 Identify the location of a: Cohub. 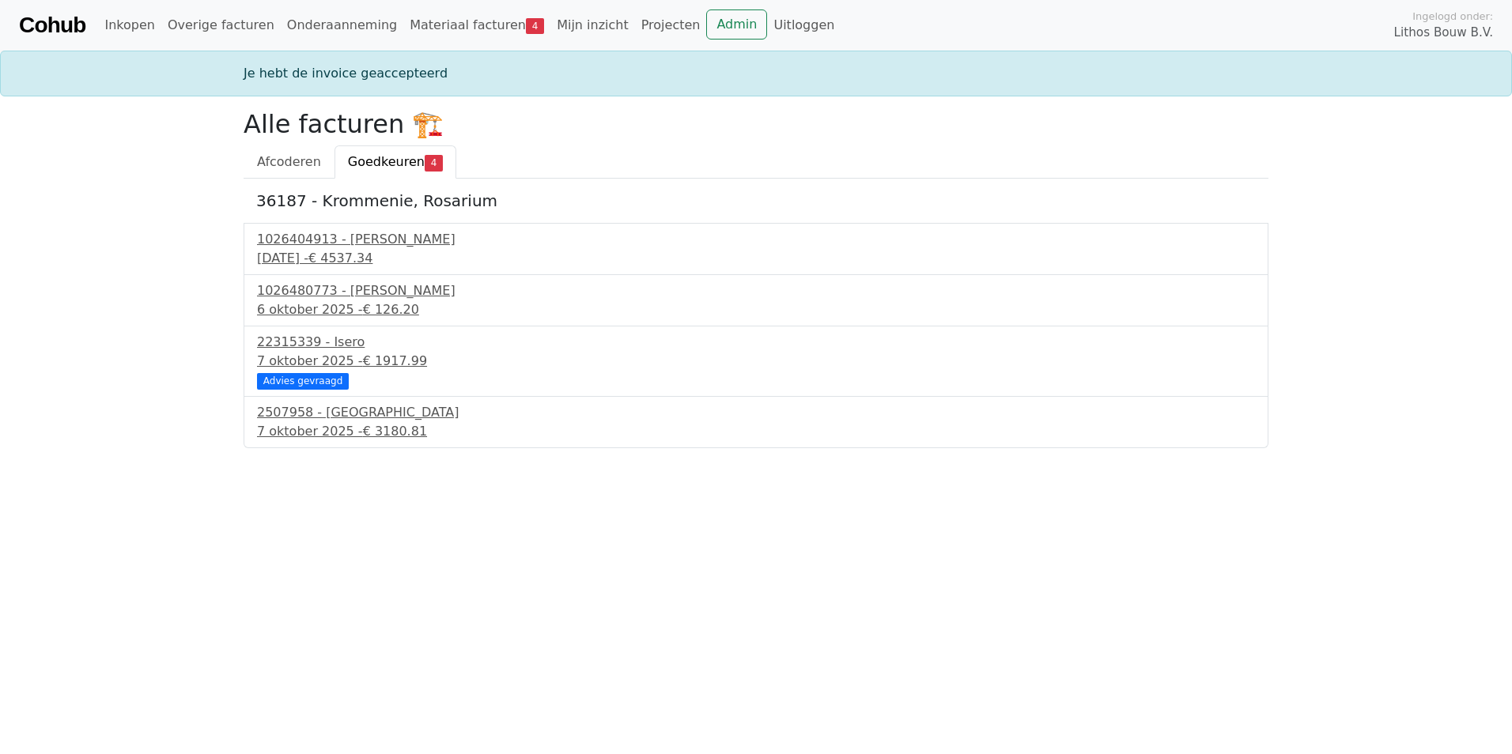
(52, 25).